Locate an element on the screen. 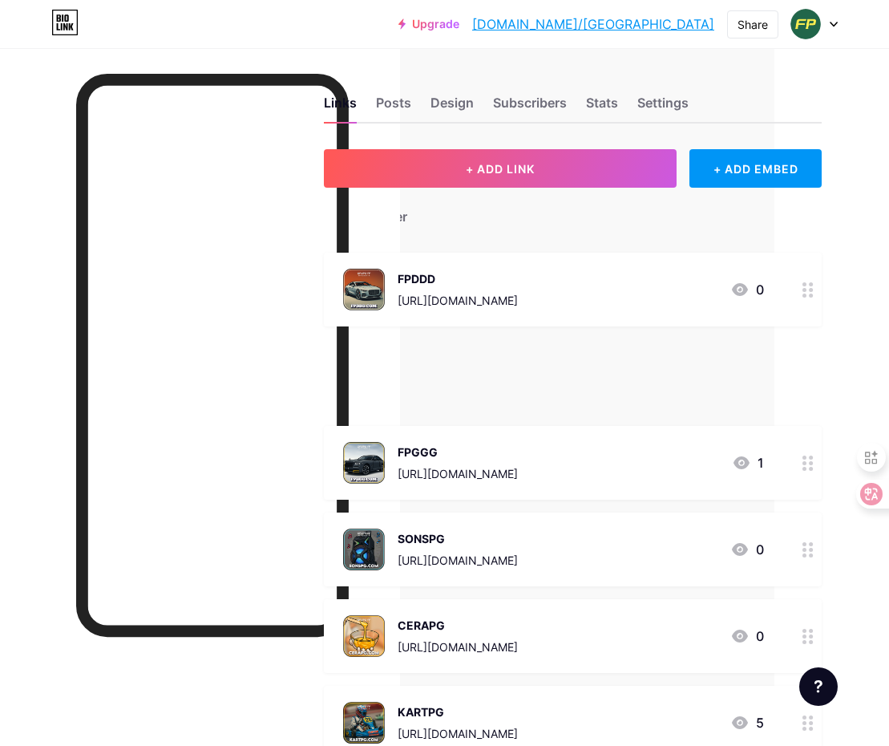 The image size is (889, 746). div: FPDDD is located at coordinates (458, 278).